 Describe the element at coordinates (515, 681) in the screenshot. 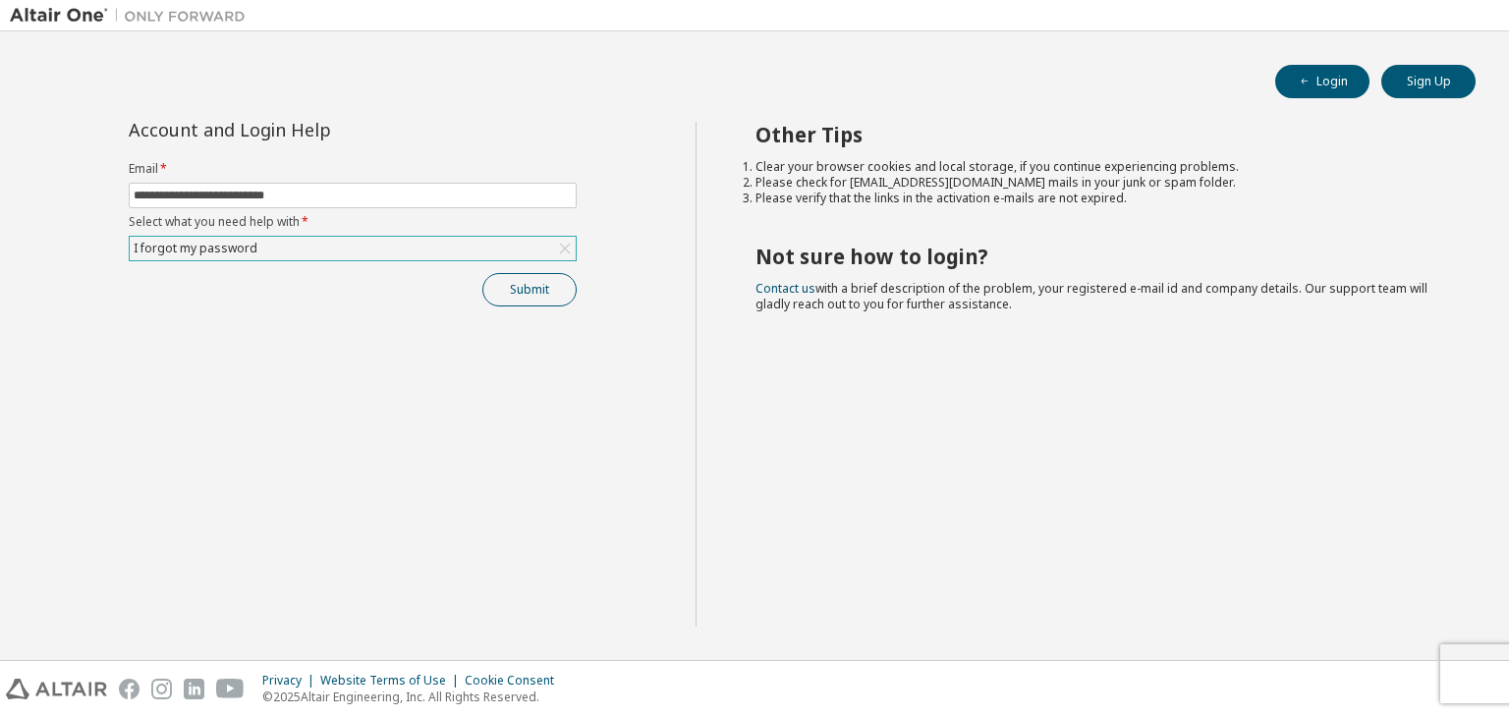

I see `div: Cookie Consent` at that location.